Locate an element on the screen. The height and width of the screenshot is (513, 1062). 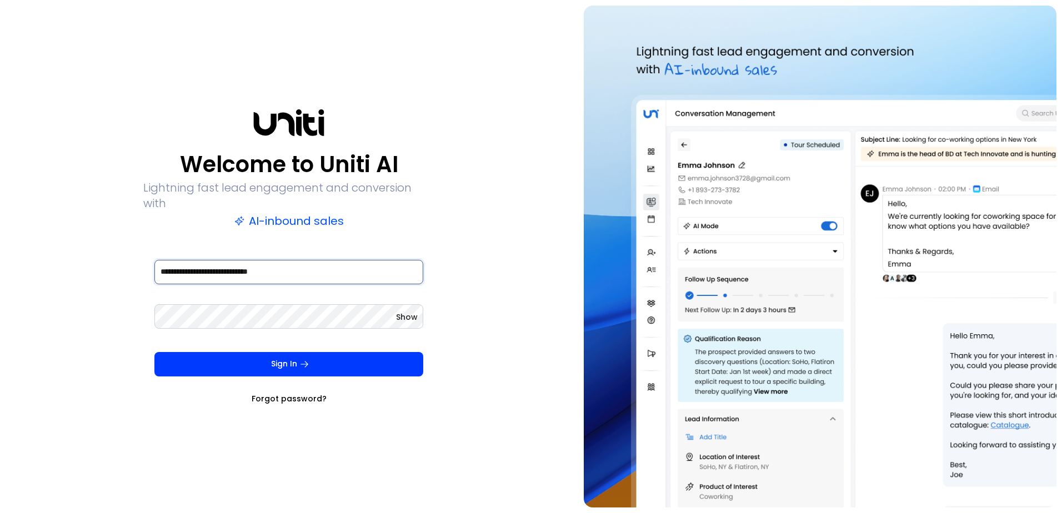
img: auth-hero.png is located at coordinates (820, 257).